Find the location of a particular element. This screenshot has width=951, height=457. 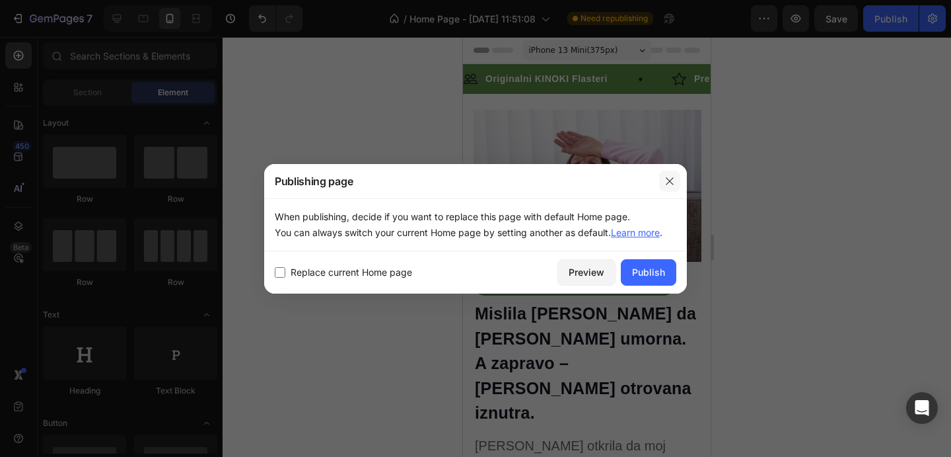

div: Publish is located at coordinates (649, 272).